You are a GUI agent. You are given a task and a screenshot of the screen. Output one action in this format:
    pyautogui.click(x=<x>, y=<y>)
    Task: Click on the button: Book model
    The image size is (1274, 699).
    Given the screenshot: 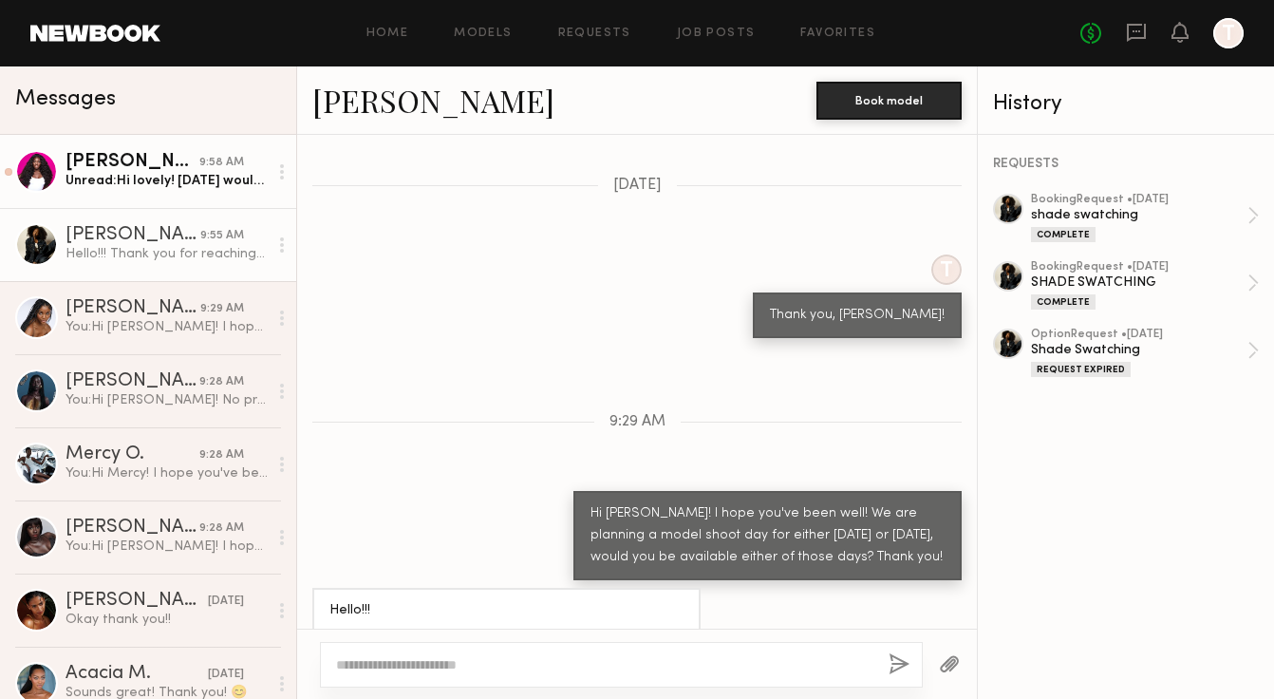 What is the action you would take?
    pyautogui.click(x=889, y=101)
    